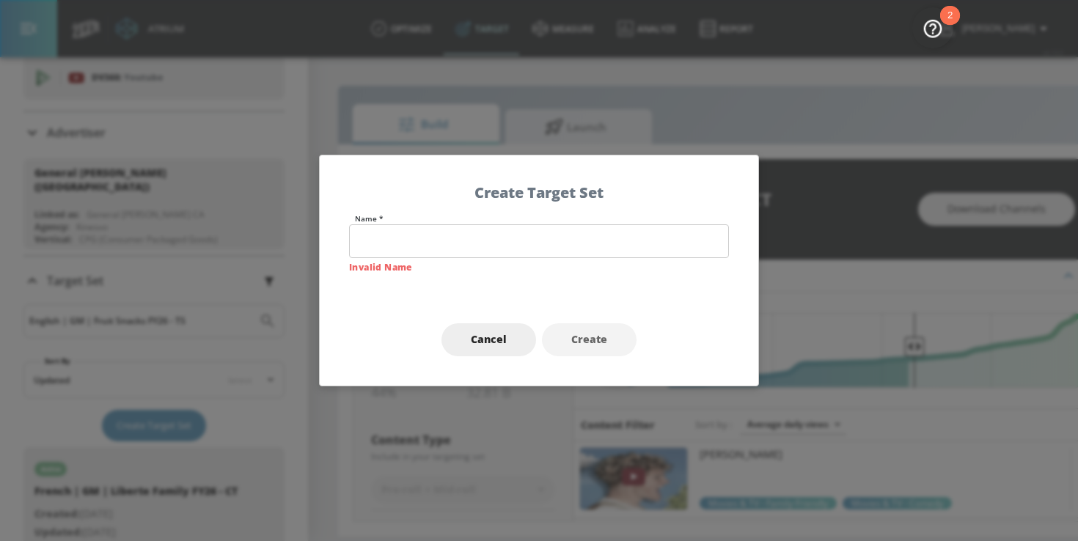 This screenshot has width=1078, height=541. I want to click on button: Cancel, so click(489, 340).